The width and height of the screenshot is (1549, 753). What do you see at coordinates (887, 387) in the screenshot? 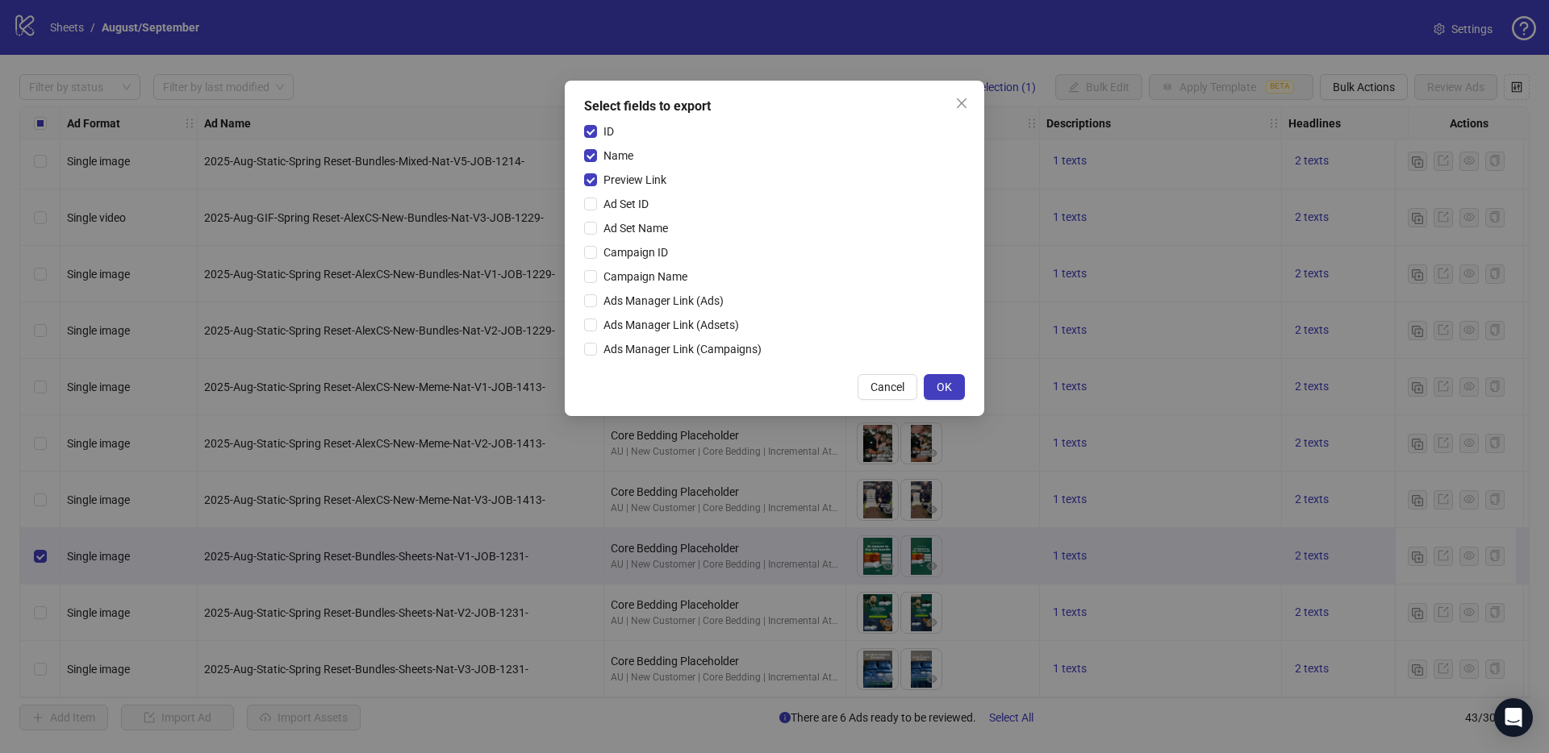
I see `button: Cancel` at bounding box center [887, 387].